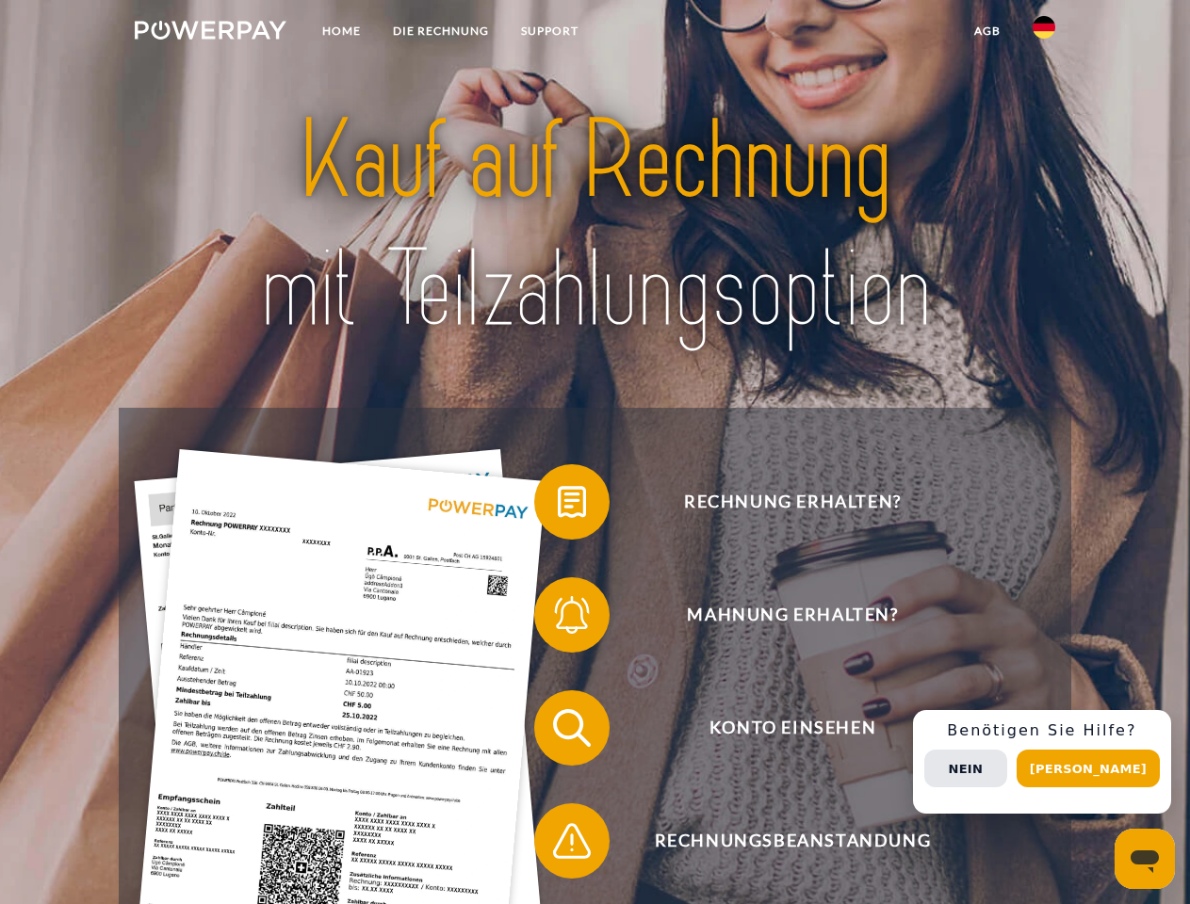 The height and width of the screenshot is (904, 1190). Describe the element at coordinates (779, 841) in the screenshot. I see `a: Rechnungsbeanstandung` at that location.